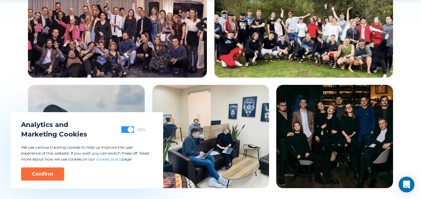 This screenshot has width=421, height=199. What do you see at coordinates (109, 159) in the screenshot?
I see `a: cookies policy` at bounding box center [109, 159].